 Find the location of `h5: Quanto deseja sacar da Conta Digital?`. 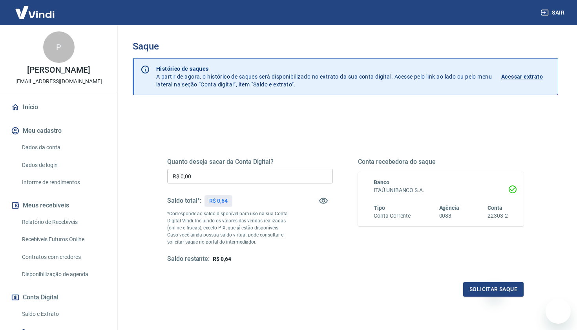

h5: Quanto deseja sacar da Conta Digital? is located at coordinates (250, 162).